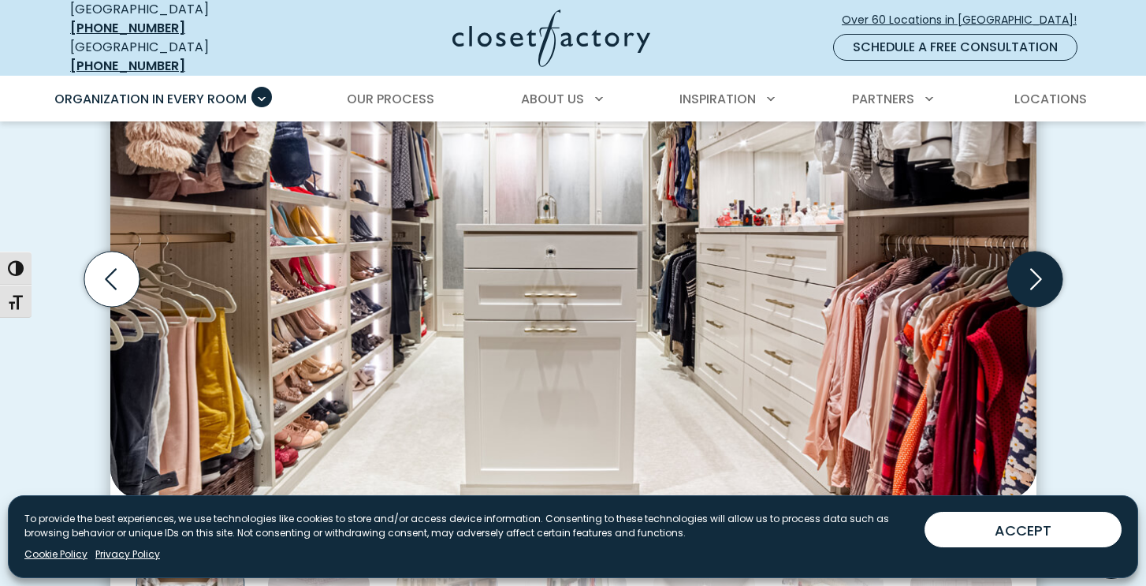 The height and width of the screenshot is (586, 1146). I want to click on button: ACCEPT, so click(1023, 529).